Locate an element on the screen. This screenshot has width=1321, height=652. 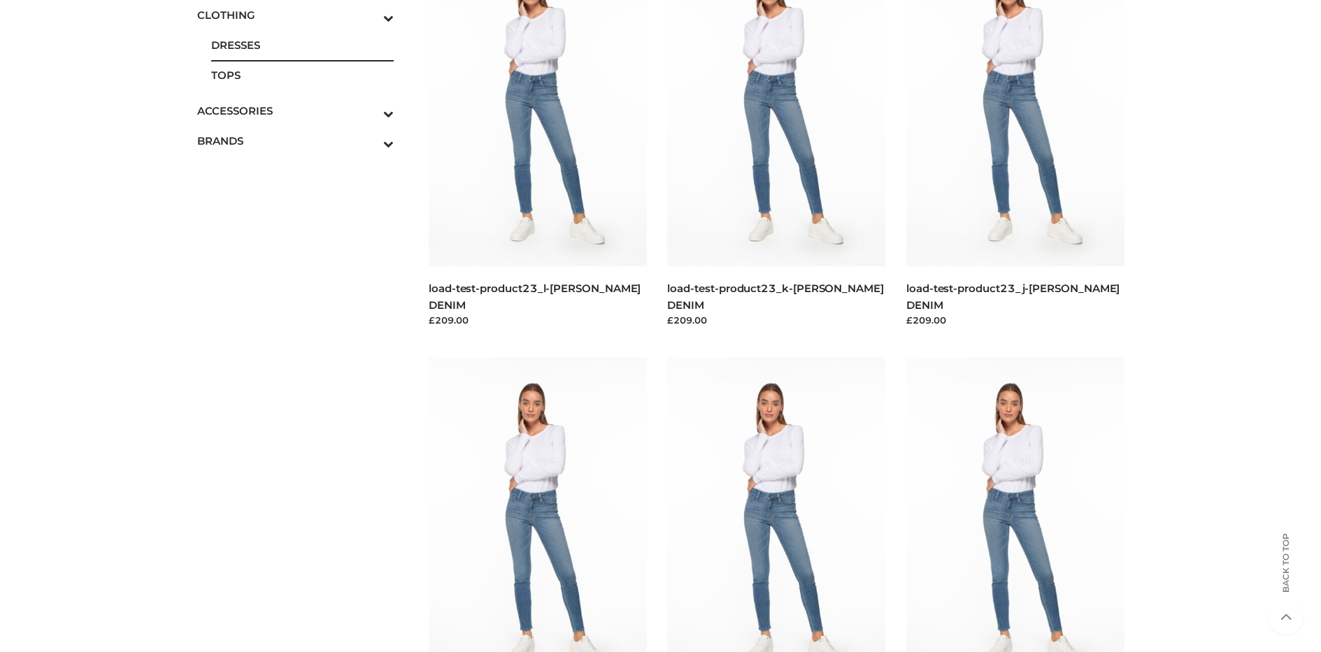
span: ACCESSORIES is located at coordinates (296, 110).